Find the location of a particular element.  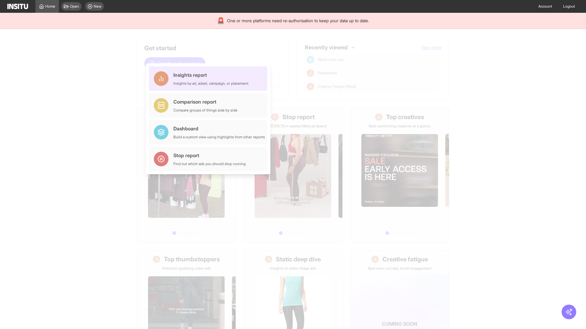

div: Dashboard is located at coordinates (219, 129).